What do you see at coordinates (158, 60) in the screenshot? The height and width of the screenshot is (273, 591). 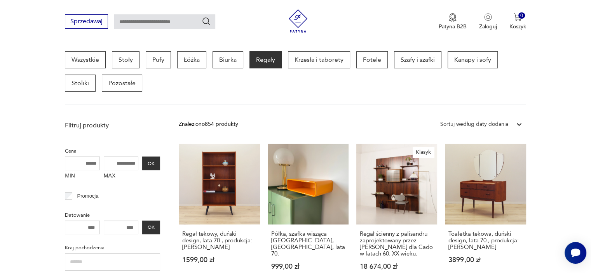 I see `a: Pufy` at bounding box center [158, 60].